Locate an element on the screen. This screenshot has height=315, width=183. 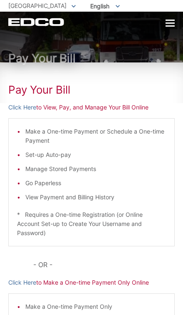
li: Go Paperless is located at coordinates (96, 183).